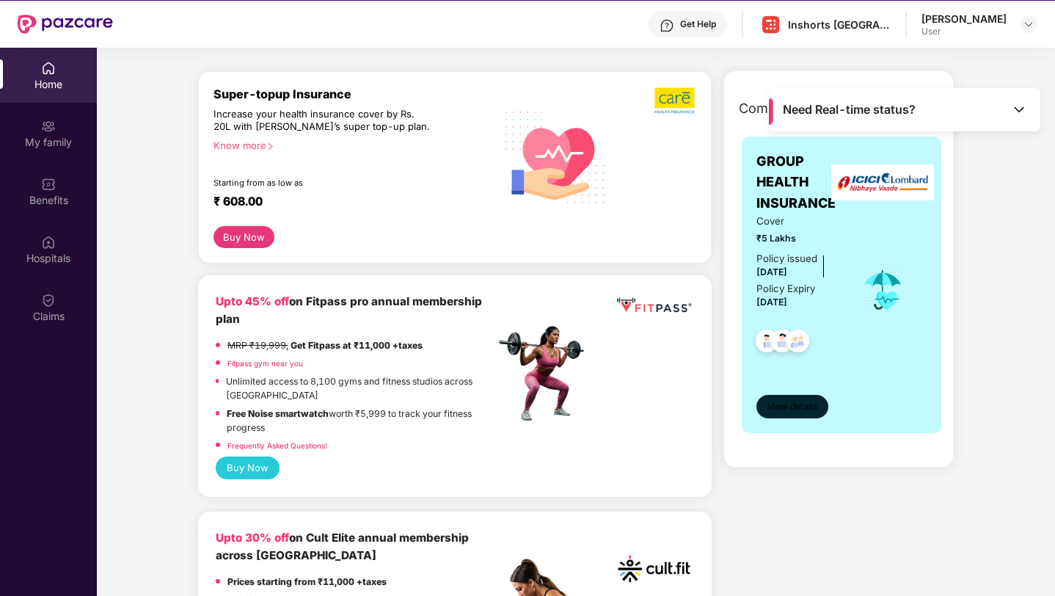  Describe the element at coordinates (1029, 24) in the screenshot. I see `img: svg+xml;base64,PHN2ZyBpZD0iRHJvcGRvd24tMzJ4MzIiIHhtbG5zPSJodHRwOi8vd3d3LnczLm9yZy8yMDAwL3N2ZyIgd2...` at that location.